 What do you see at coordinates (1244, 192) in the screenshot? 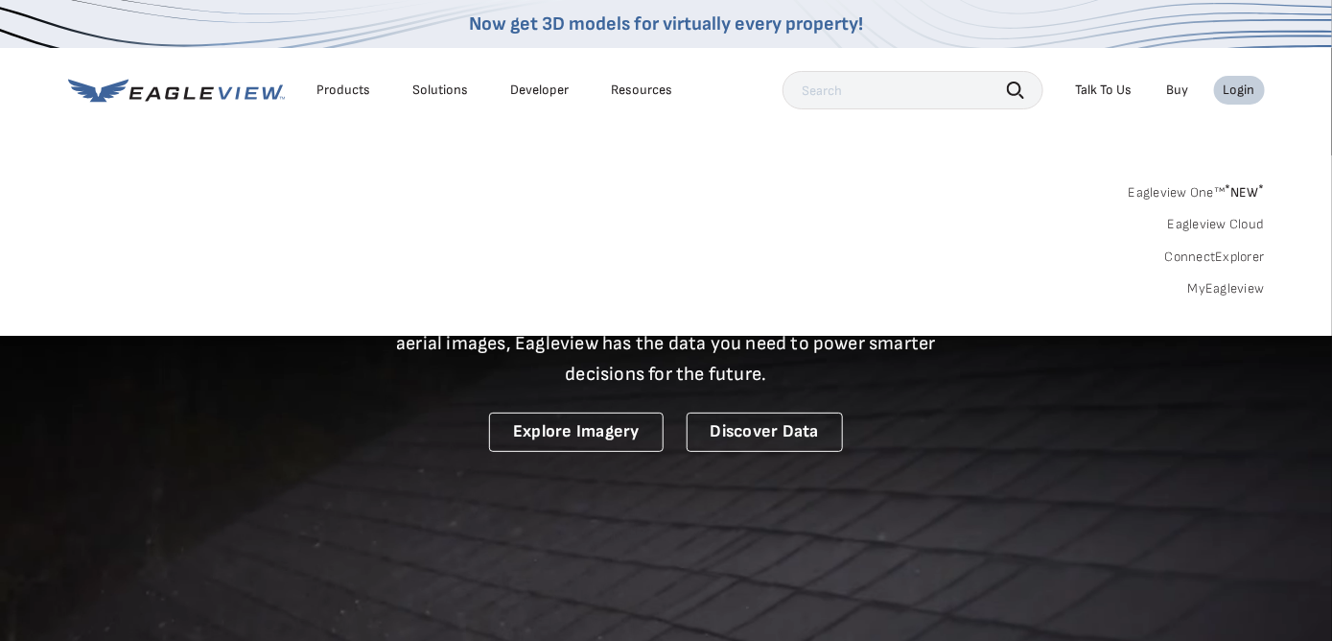
I see `span: NEW` at bounding box center [1244, 192].